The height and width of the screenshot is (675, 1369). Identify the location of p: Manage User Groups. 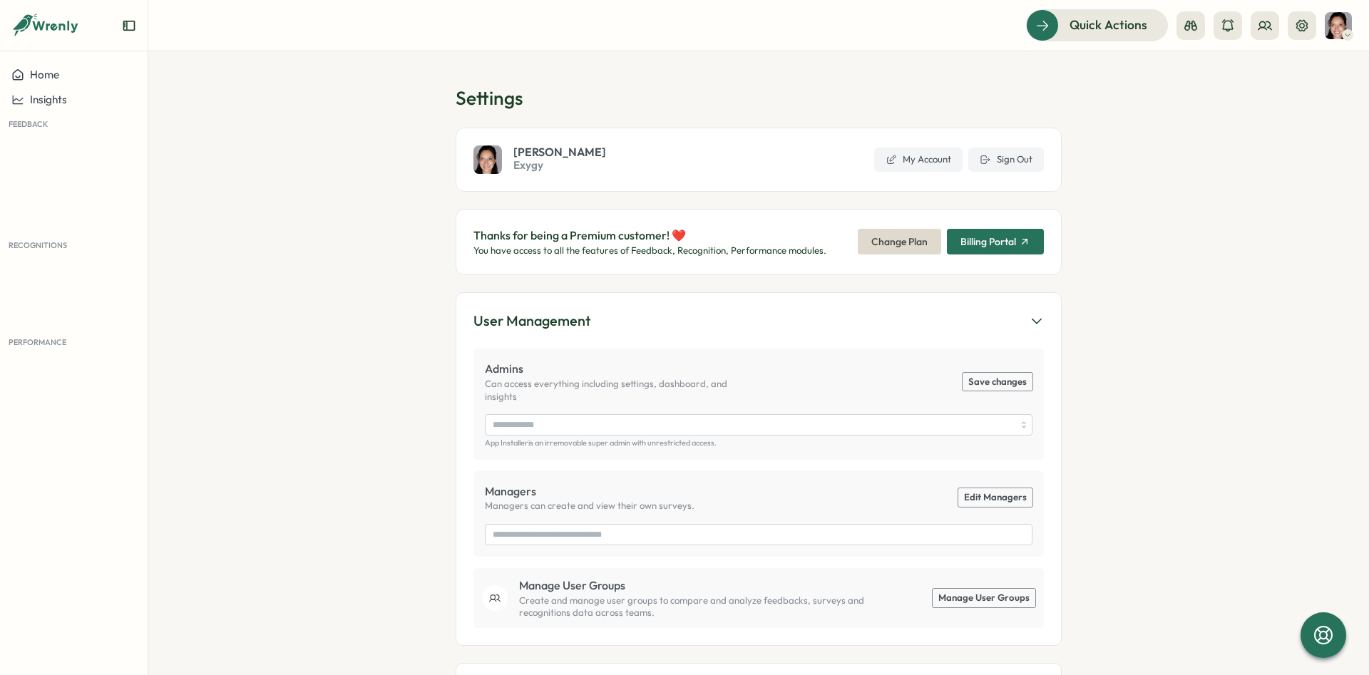
(702, 585).